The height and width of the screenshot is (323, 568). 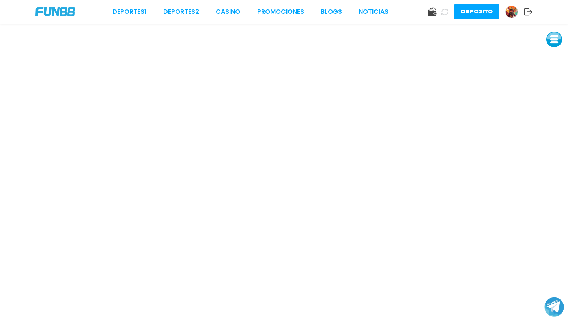 I want to click on a: CASINO, so click(x=228, y=12).